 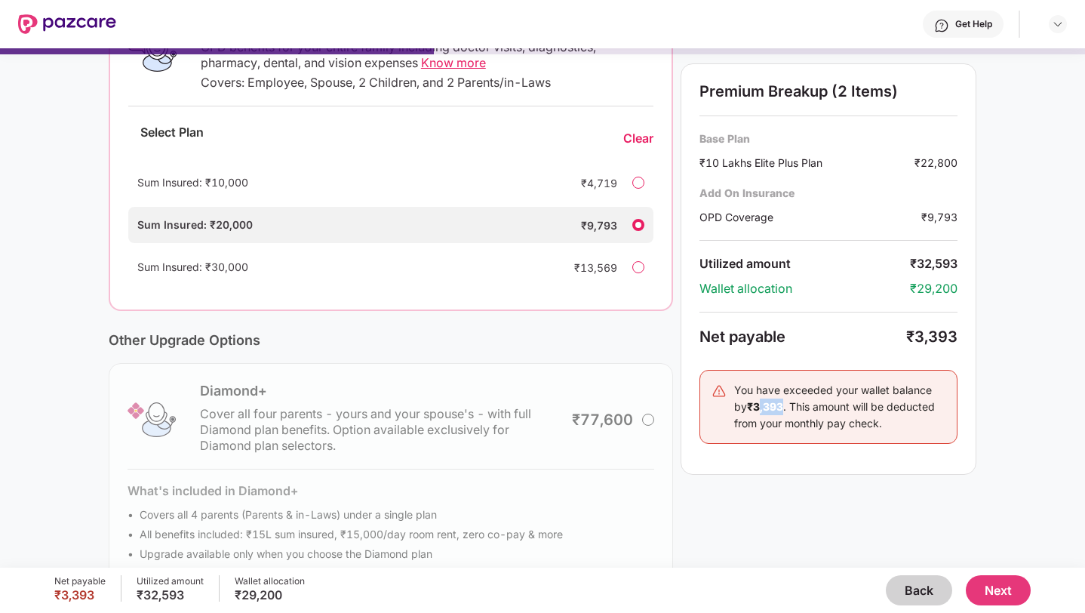 What do you see at coordinates (828, 138) in the screenshot?
I see `div: Base Plan` at bounding box center [828, 138].